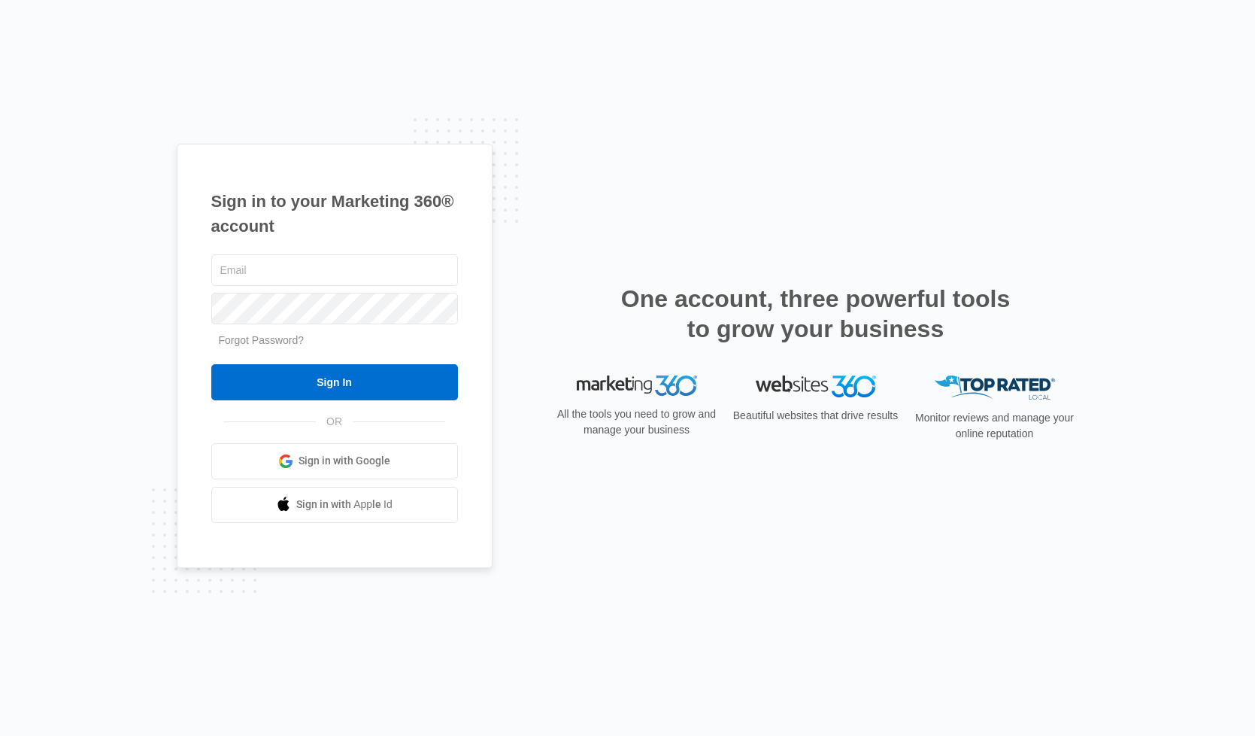  Describe the element at coordinates (637, 386) in the screenshot. I see `img: Marketing 360` at that location.